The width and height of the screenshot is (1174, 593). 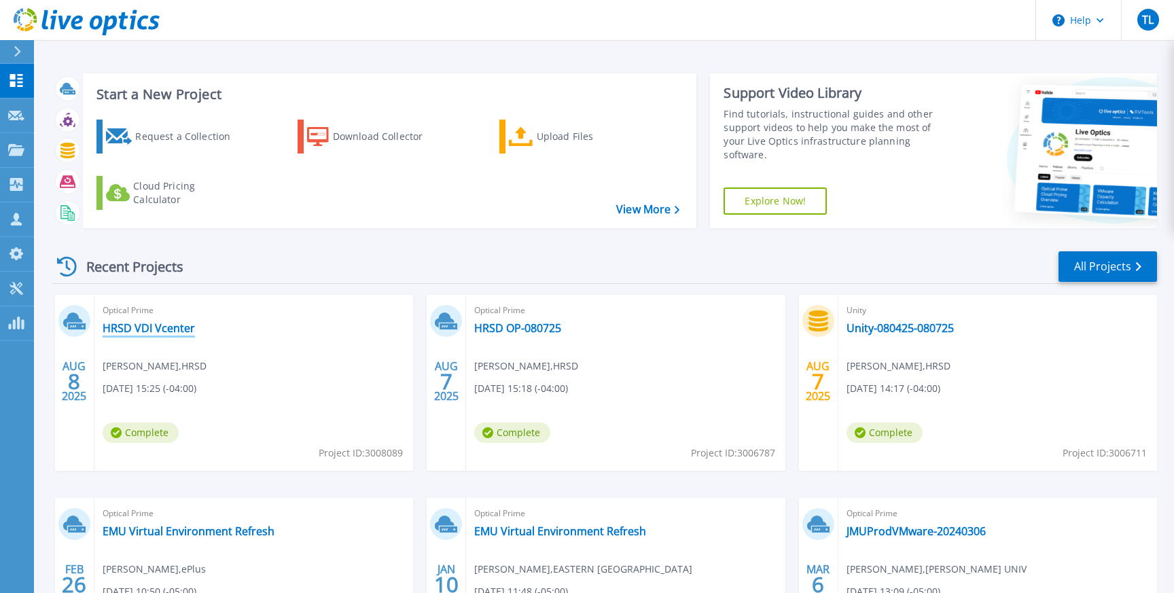 What do you see at coordinates (591, 137) in the screenshot?
I see `div: Upload Files` at bounding box center [591, 137].